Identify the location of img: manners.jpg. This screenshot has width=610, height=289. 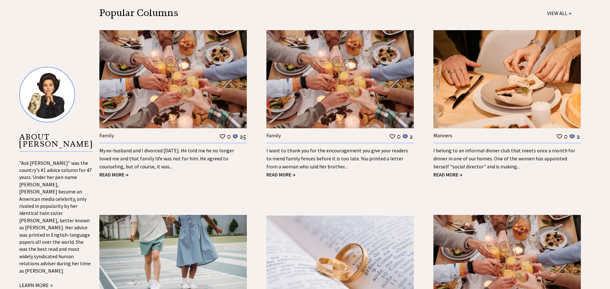
(507, 79).